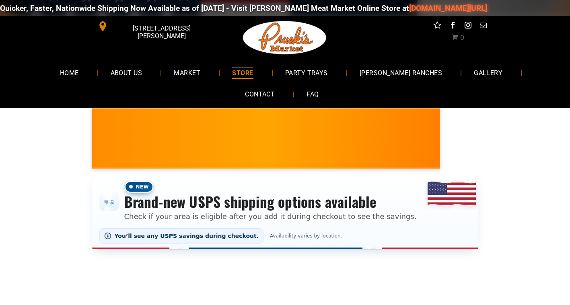  What do you see at coordinates (187, 72) in the screenshot?
I see `a: MARKET` at bounding box center [187, 72].